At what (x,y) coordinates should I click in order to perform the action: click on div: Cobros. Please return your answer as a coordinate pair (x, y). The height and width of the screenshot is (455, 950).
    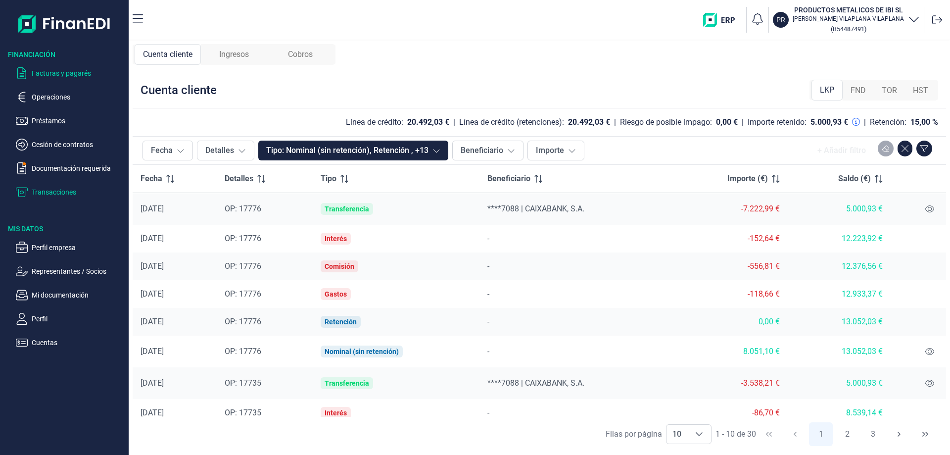
    Looking at the image, I should click on (300, 54).